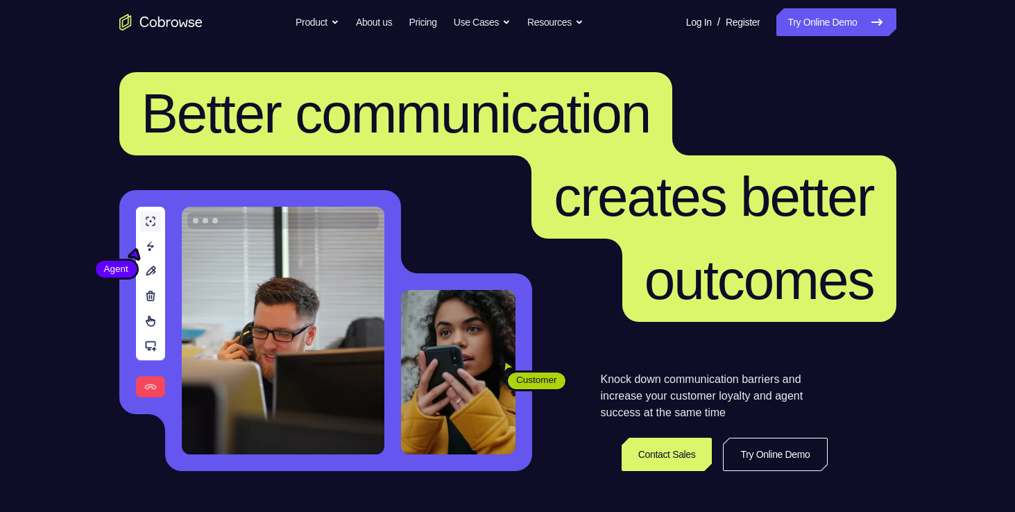  Describe the element at coordinates (742, 22) in the screenshot. I see `a: Register` at that location.